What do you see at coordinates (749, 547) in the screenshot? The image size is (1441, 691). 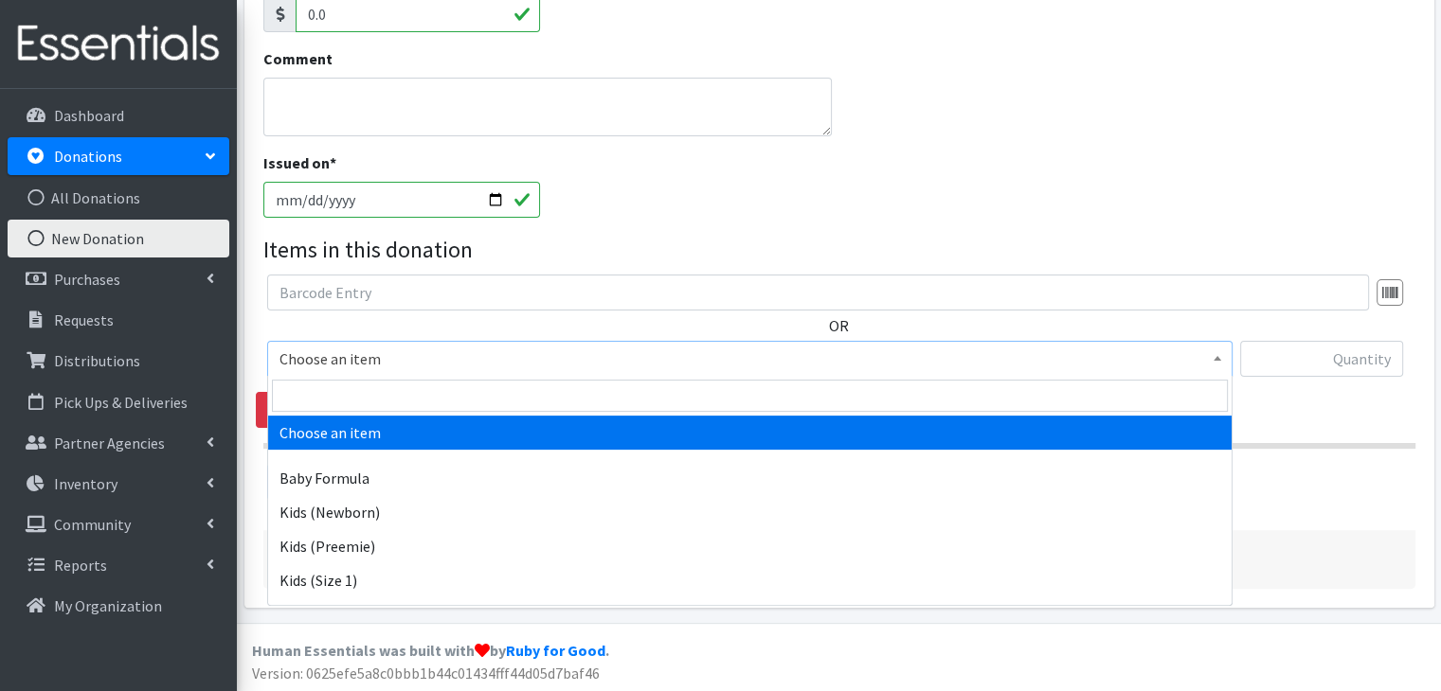 I see `li: Kids (Preemie)` at bounding box center [749, 547].